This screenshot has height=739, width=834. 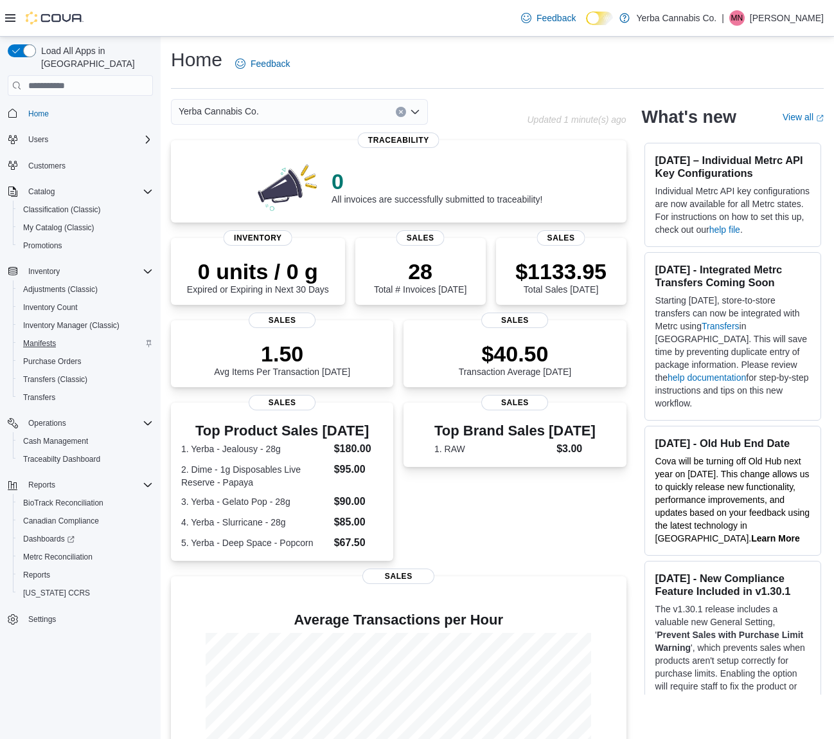 What do you see at coordinates (86, 379) in the screenshot?
I see `span: Transfers (Classic)` at bounding box center [86, 379].